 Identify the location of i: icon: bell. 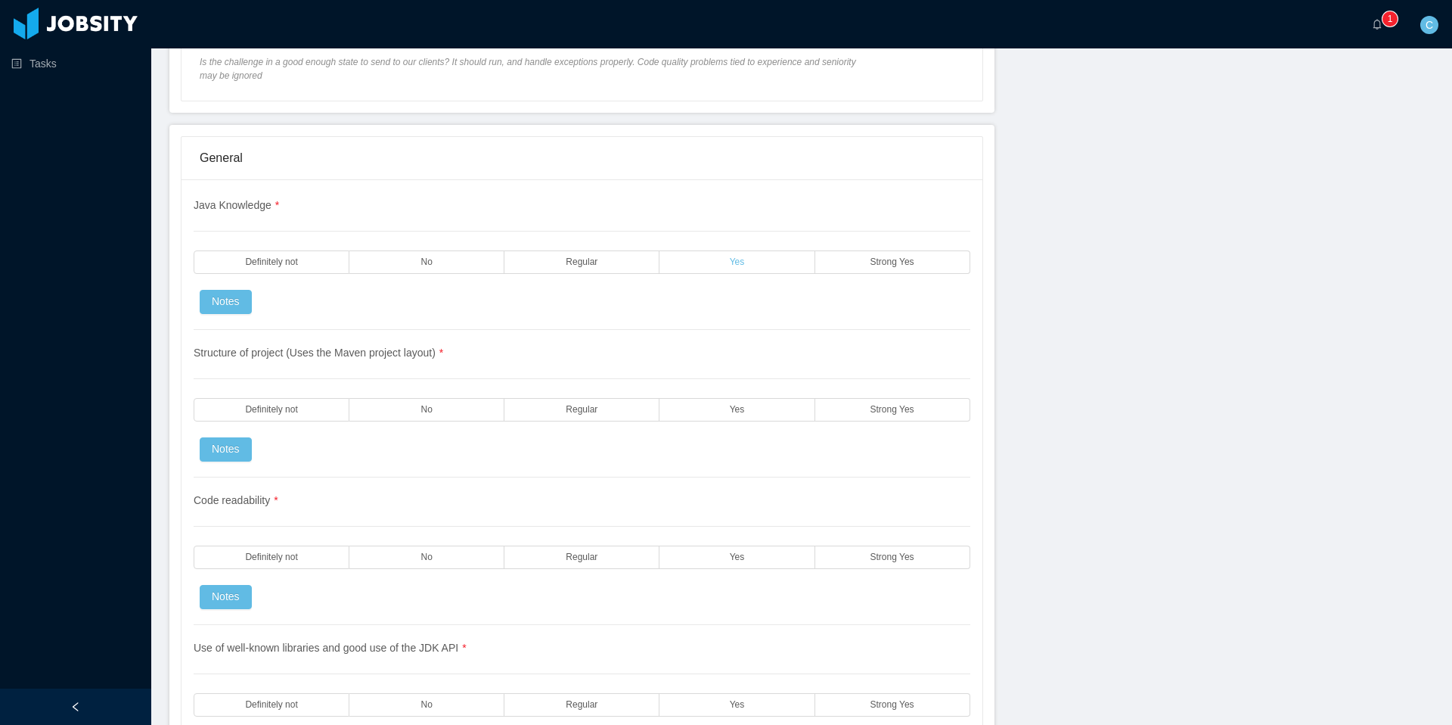
(1377, 24).